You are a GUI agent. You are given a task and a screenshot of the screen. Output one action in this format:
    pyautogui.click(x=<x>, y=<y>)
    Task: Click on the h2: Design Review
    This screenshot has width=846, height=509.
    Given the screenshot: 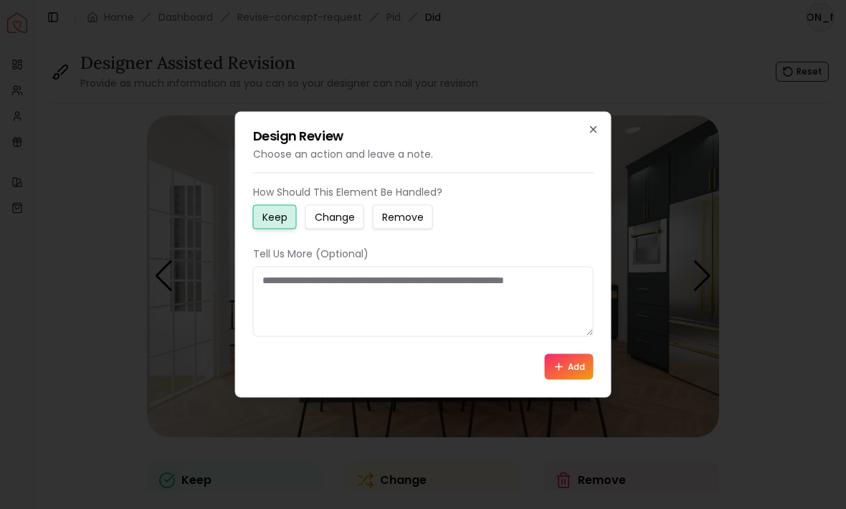 What is the action you would take?
    pyautogui.click(x=423, y=136)
    